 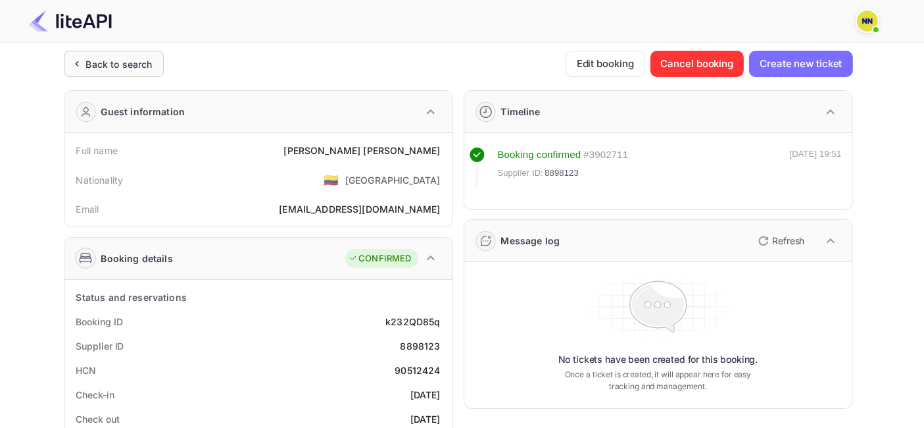 What do you see at coordinates (521, 173) in the screenshot?
I see `span: Supplier ID:` at bounding box center [521, 173].